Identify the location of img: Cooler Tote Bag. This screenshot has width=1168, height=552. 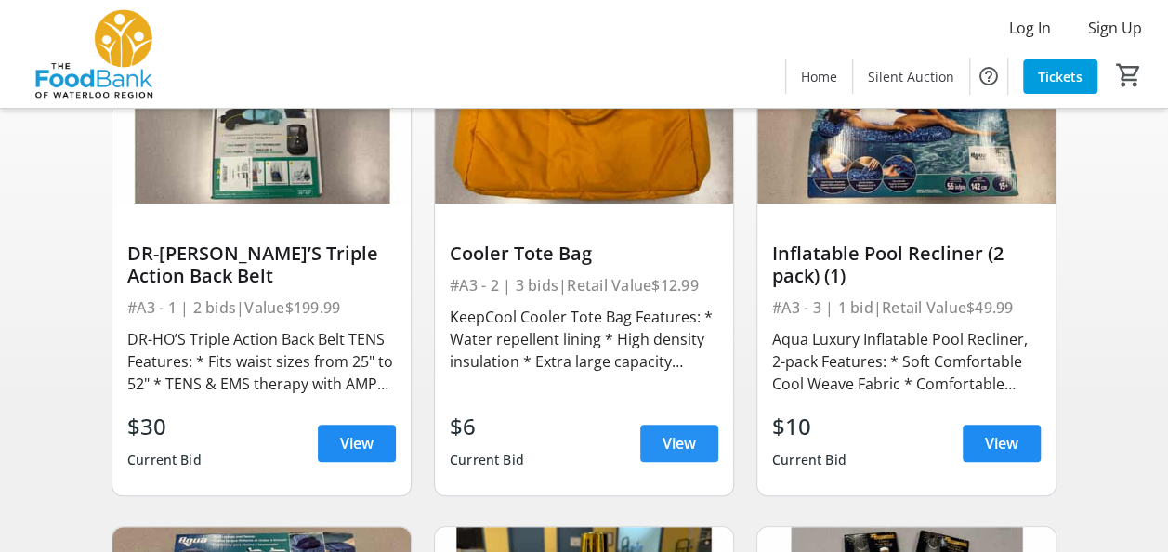
(583, 119).